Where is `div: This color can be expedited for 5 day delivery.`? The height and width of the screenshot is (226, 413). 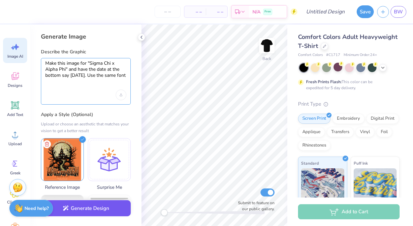
div: This color can be expedited for 5 day delivery. is located at coordinates (347, 85).